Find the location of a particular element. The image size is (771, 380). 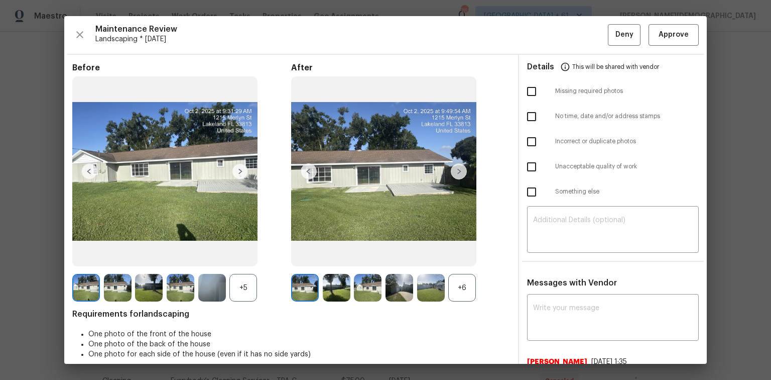

span: Requirements for landscaping is located at coordinates (291, 314).